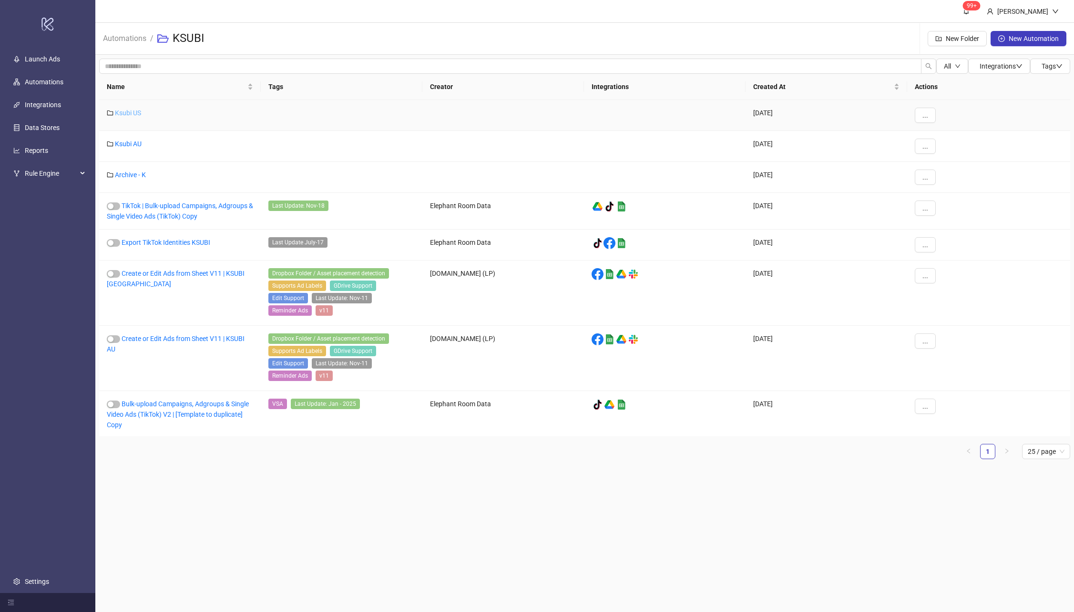  I want to click on th: Creator, so click(503, 87).